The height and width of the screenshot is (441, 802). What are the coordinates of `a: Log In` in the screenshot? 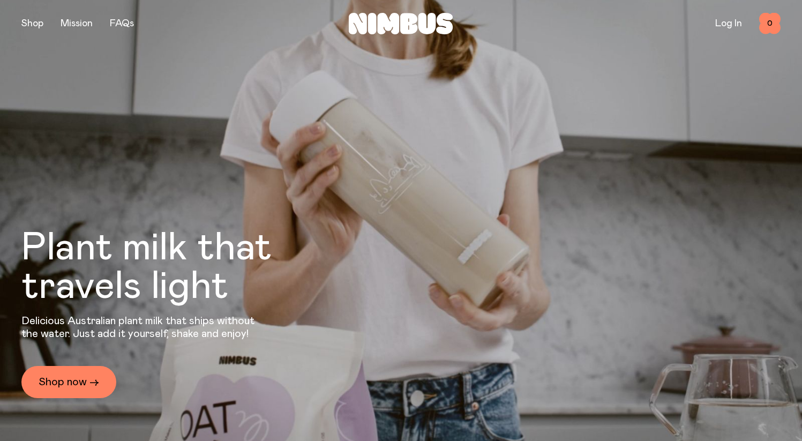 It's located at (728, 24).